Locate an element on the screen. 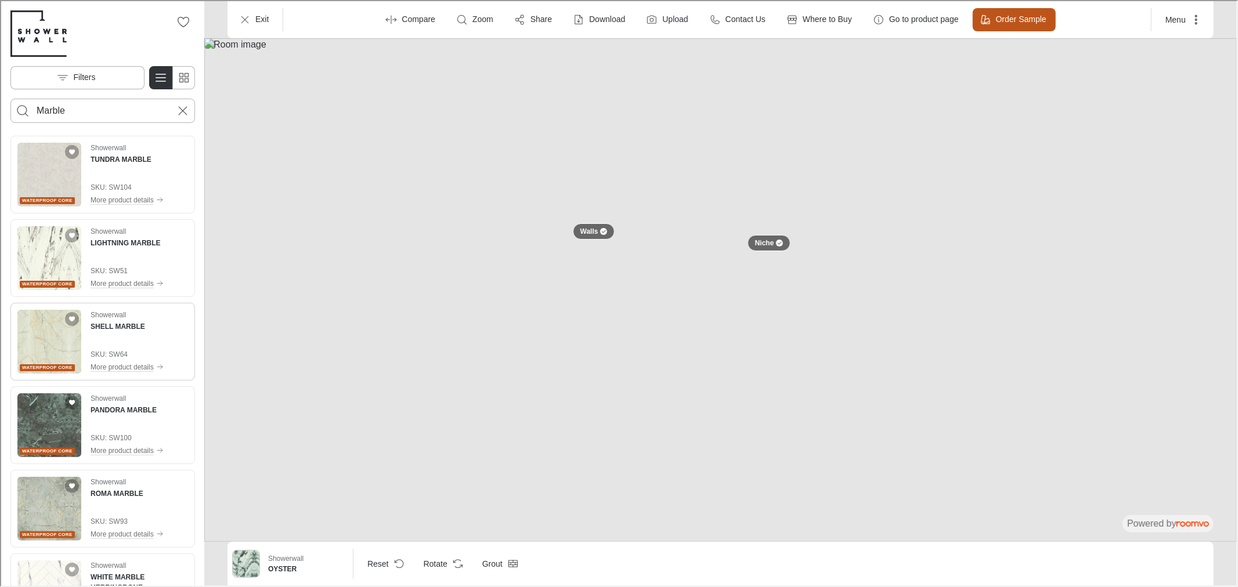 This screenshot has width=1238, height=587. p: Niche is located at coordinates (763, 242).